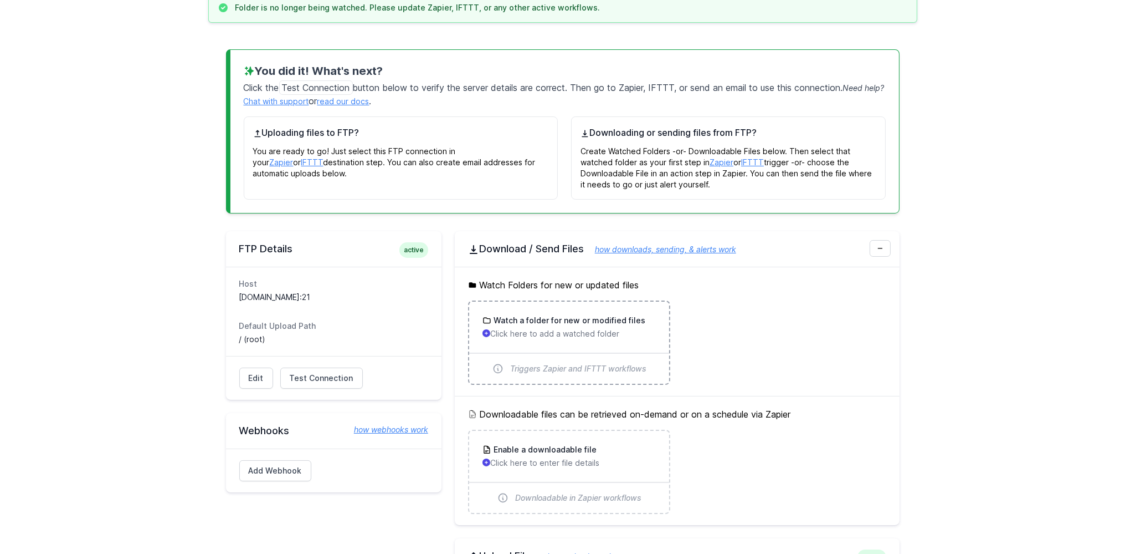  What do you see at coordinates (334, 284) in the screenshot?
I see `dt: Host` at bounding box center [334, 284].